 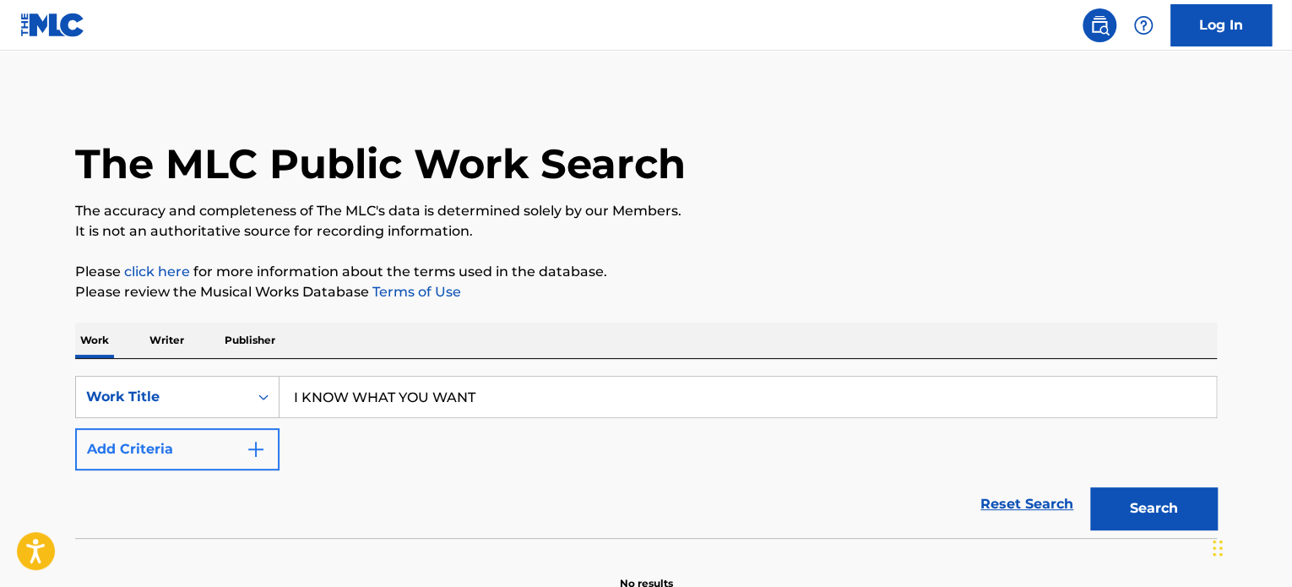 I want to click on p: Writer, so click(x=166, y=340).